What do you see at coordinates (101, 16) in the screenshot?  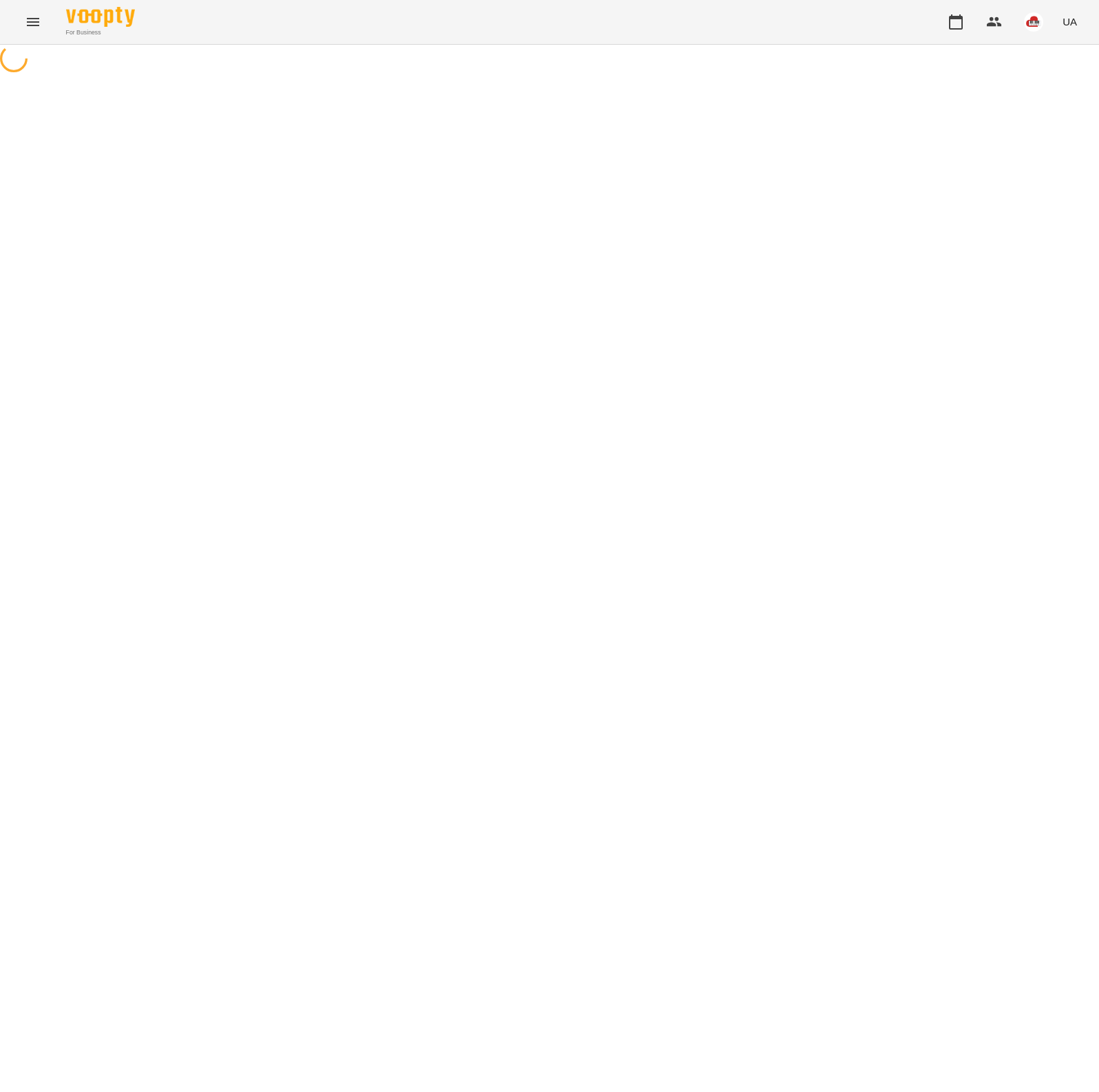 I see `img: Voopty Logo` at bounding box center [101, 16].